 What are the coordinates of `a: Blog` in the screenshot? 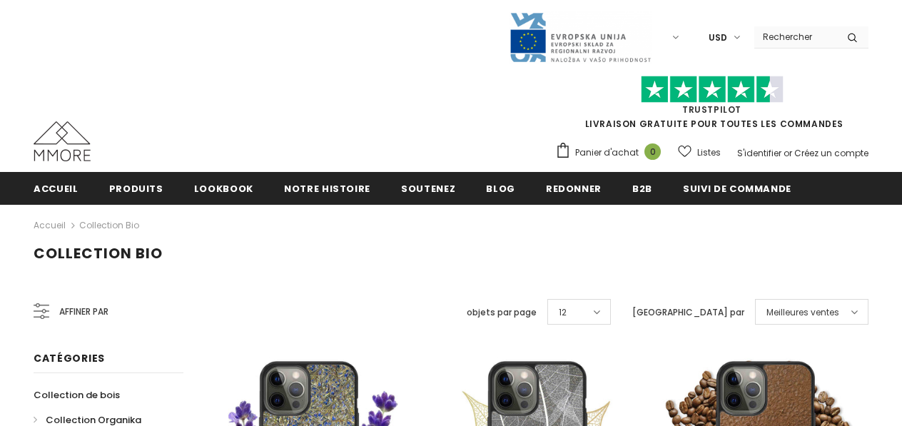 It's located at (500, 188).